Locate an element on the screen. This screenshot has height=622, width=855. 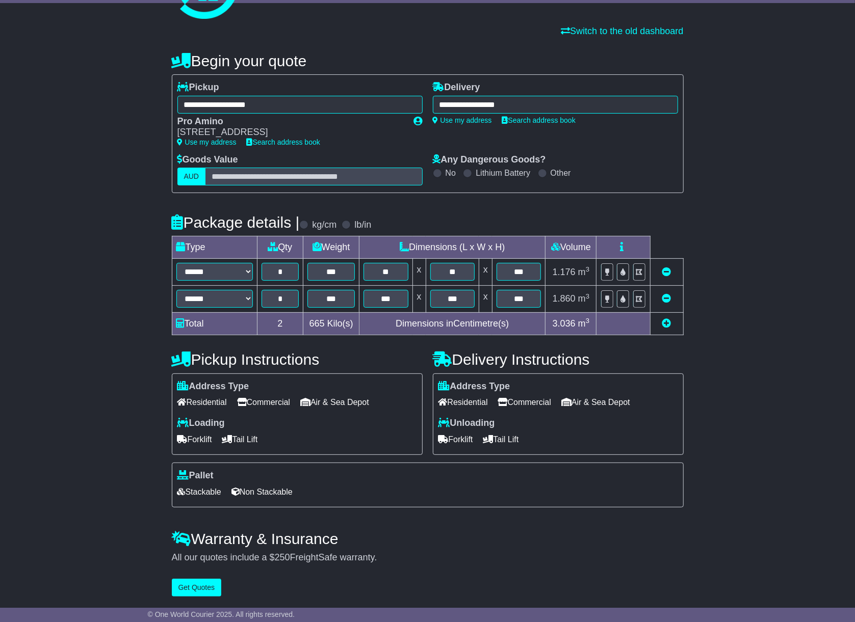
span: 665 is located at coordinates (317, 324).